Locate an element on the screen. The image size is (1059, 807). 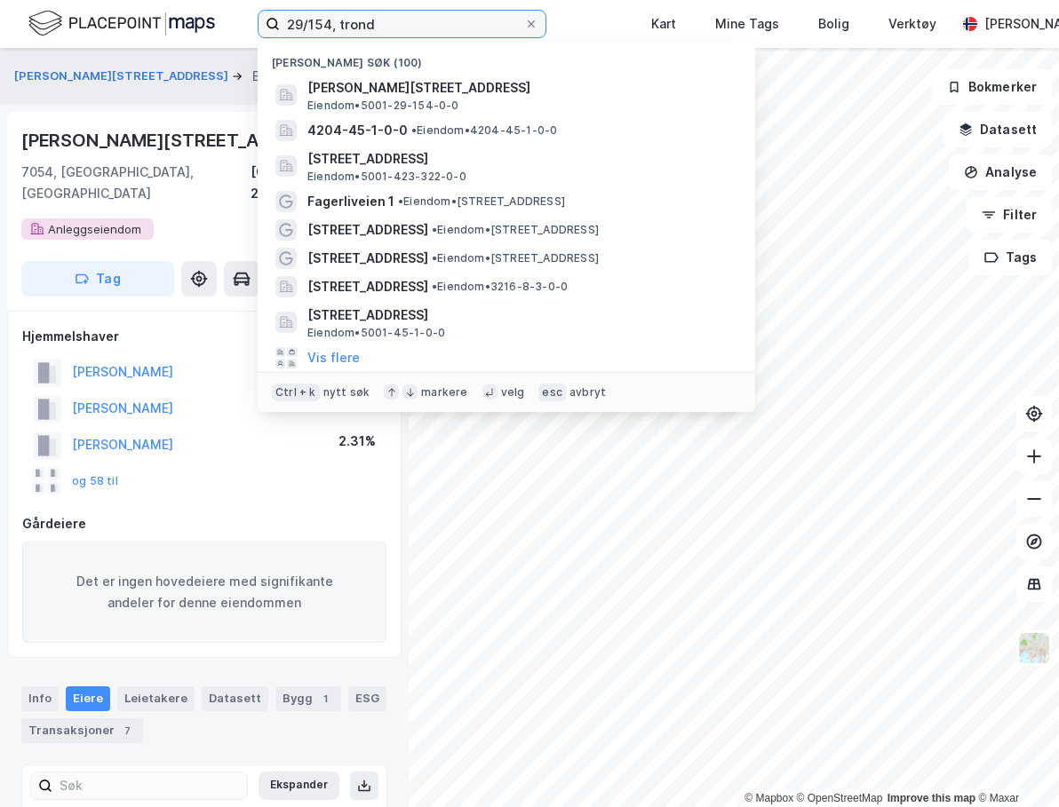
div: Transaksjoner is located at coordinates (82, 731).